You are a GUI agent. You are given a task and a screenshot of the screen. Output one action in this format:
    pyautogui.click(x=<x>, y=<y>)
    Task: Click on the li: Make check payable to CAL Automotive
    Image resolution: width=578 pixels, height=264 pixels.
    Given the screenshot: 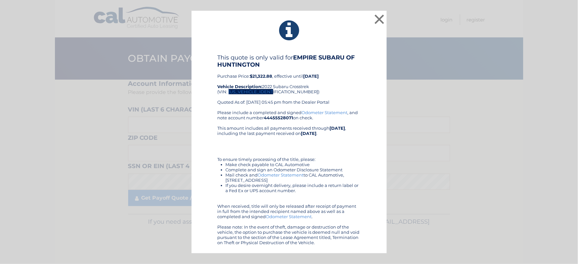 What is the action you would take?
    pyautogui.click(x=293, y=165)
    